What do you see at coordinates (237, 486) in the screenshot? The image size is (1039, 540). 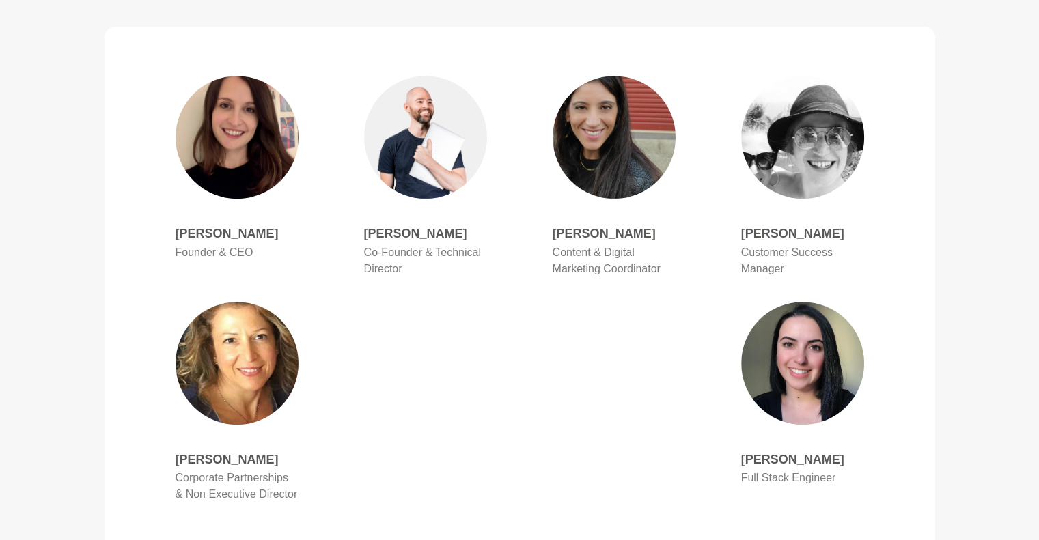 I see `p: Corporate Partnerships & Non Executive Director` at bounding box center [237, 486].